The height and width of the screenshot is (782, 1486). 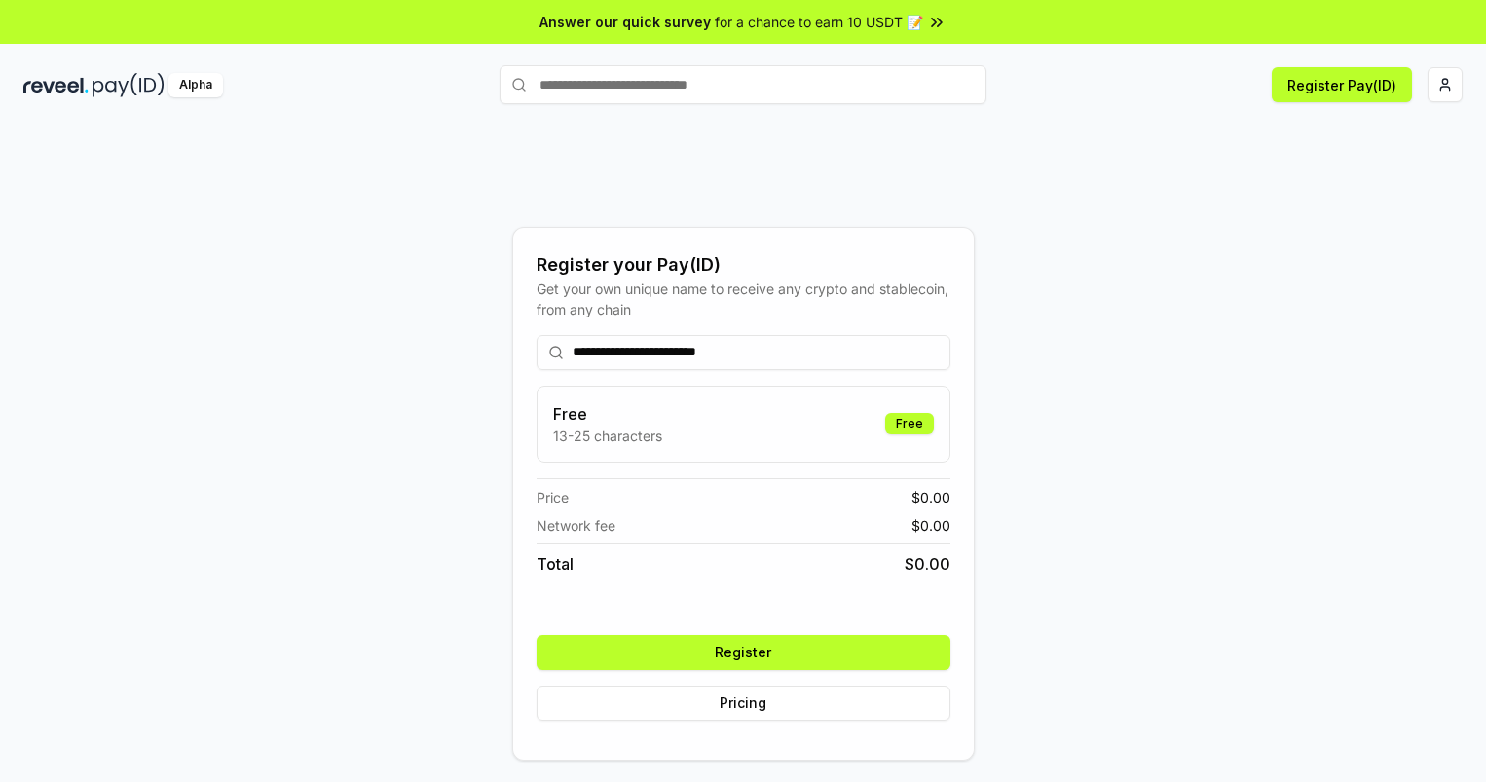 I want to click on h3: Free, so click(x=608, y=414).